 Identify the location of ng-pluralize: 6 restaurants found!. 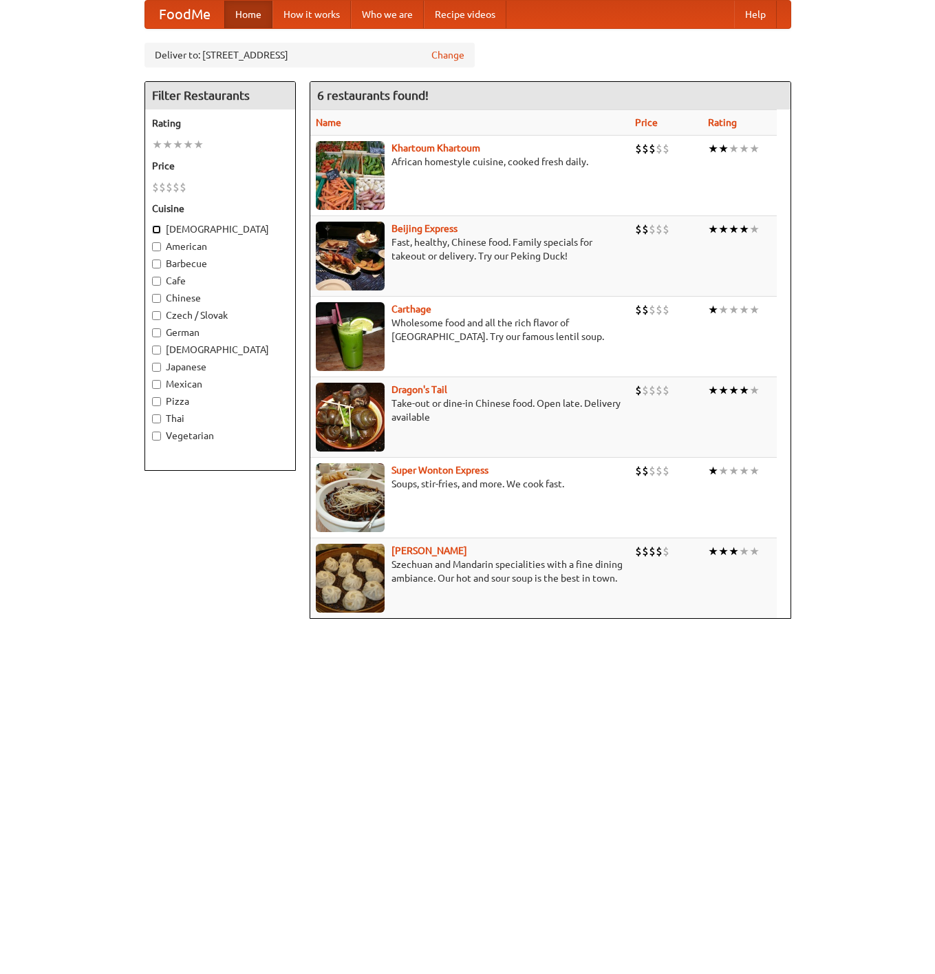
(373, 95).